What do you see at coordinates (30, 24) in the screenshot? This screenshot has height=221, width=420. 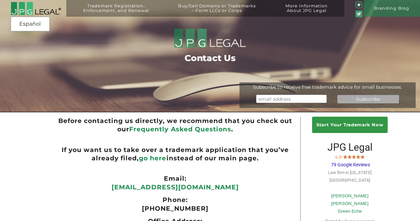 I see `a: Español` at bounding box center [30, 24].